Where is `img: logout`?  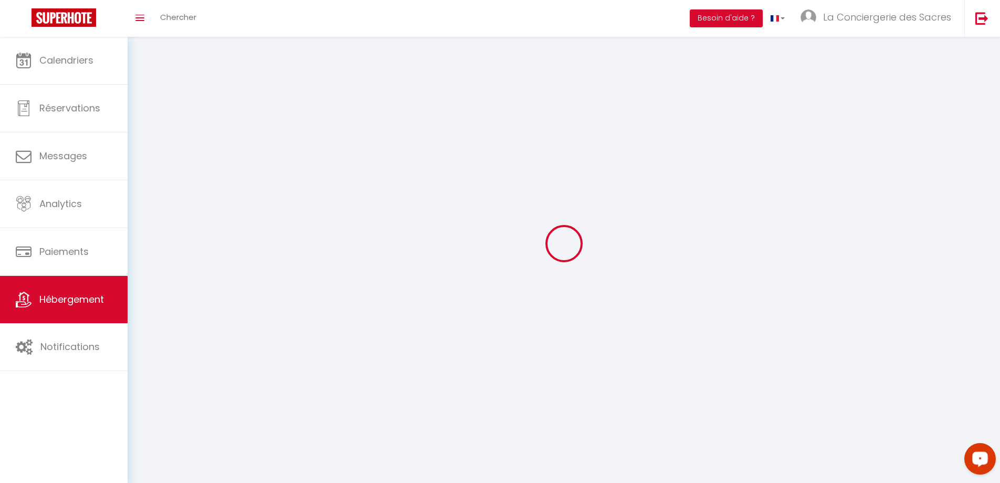
img: logout is located at coordinates (982, 18).